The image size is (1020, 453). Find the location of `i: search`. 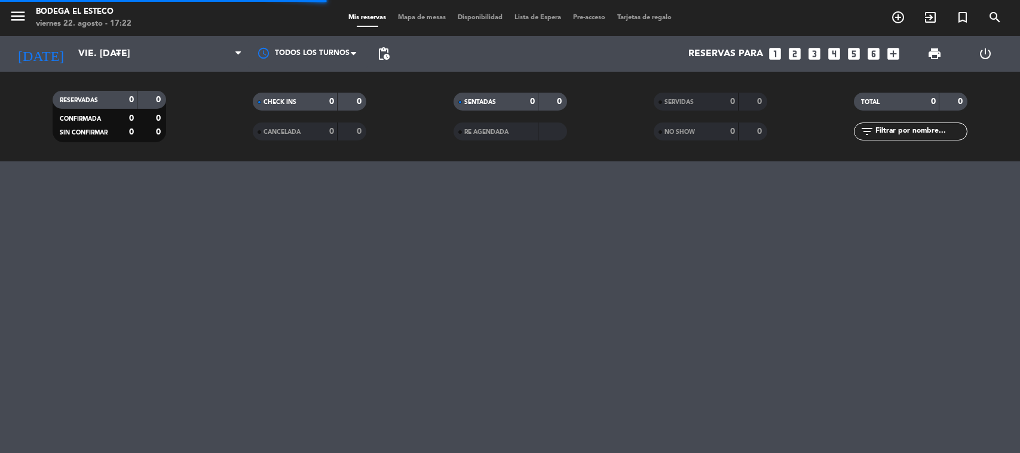

i: search is located at coordinates (994, 17).